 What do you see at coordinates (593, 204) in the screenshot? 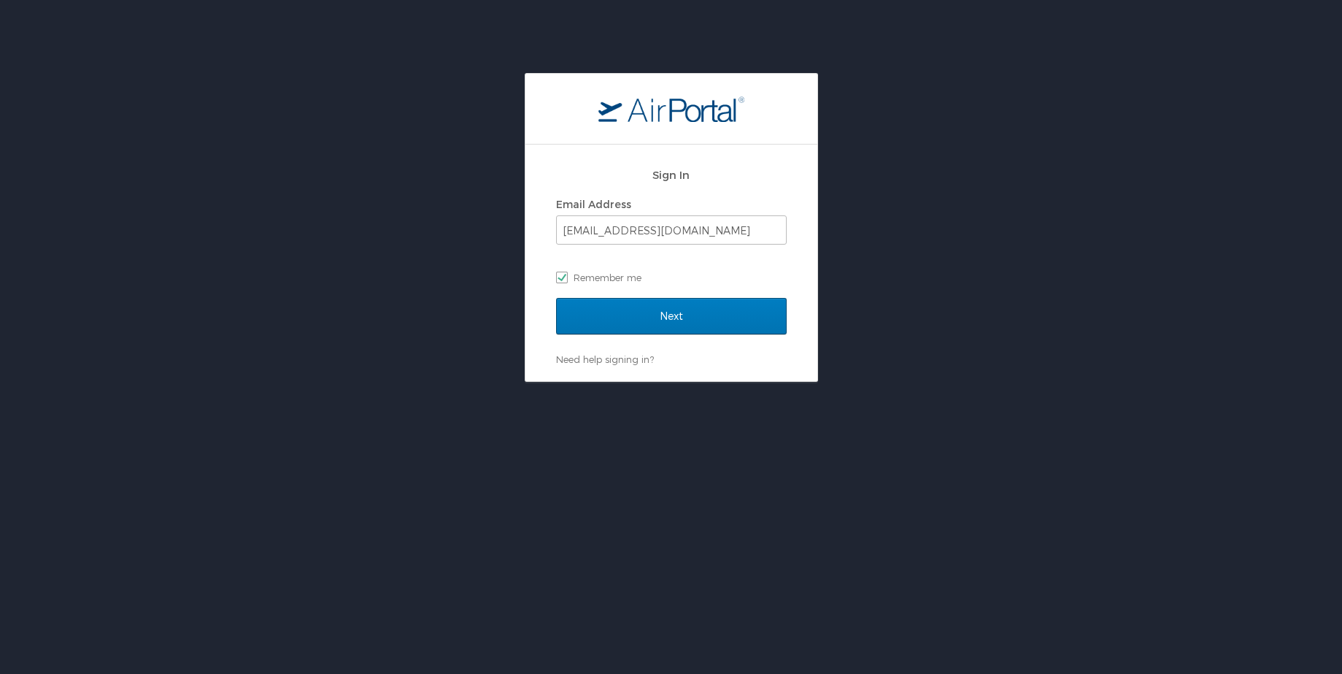
I see `label: Email Address` at bounding box center [593, 204].